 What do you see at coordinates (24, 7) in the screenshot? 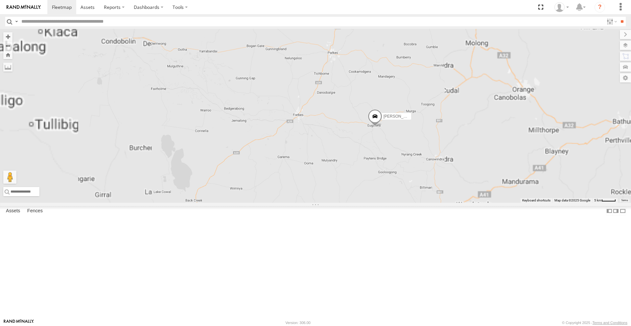
I see `img: rand-logo.svg` at bounding box center [24, 7].